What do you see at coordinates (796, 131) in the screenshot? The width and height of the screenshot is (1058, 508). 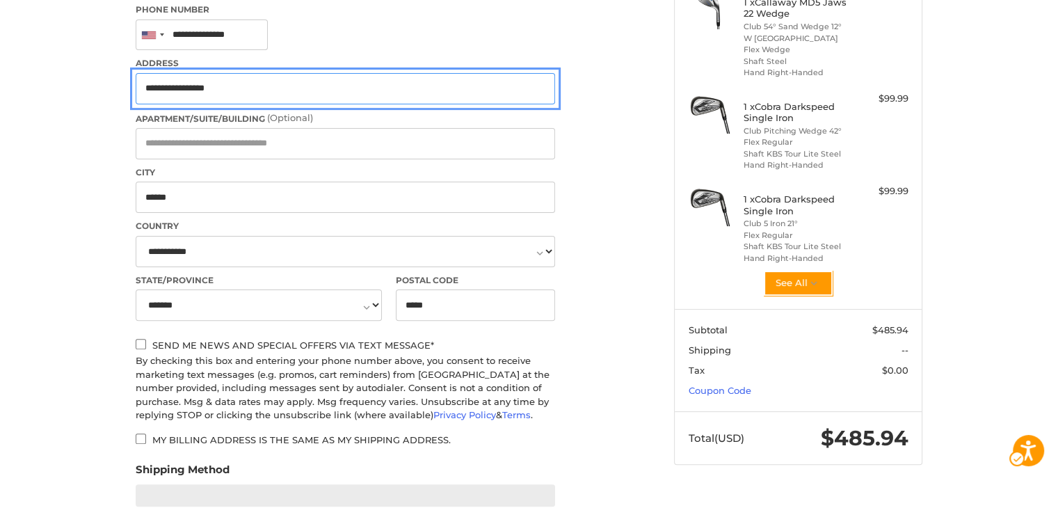 I see `li: Club Pitching Wedge 42°` at bounding box center [796, 131].